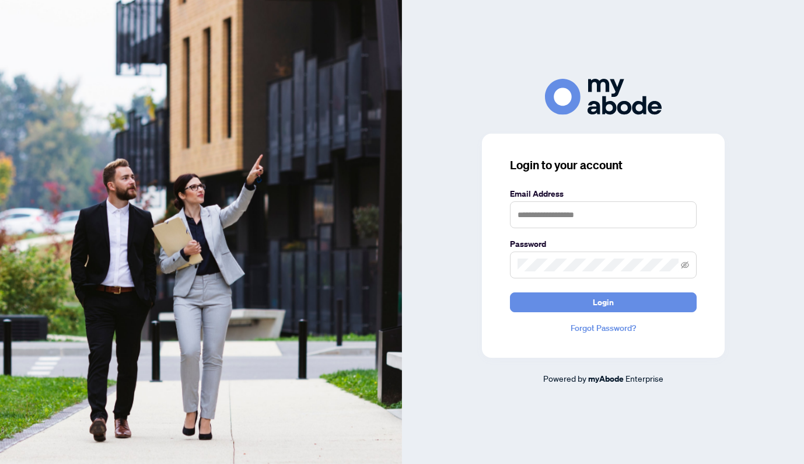  What do you see at coordinates (565, 378) in the screenshot?
I see `span: Powered by` at bounding box center [565, 378].